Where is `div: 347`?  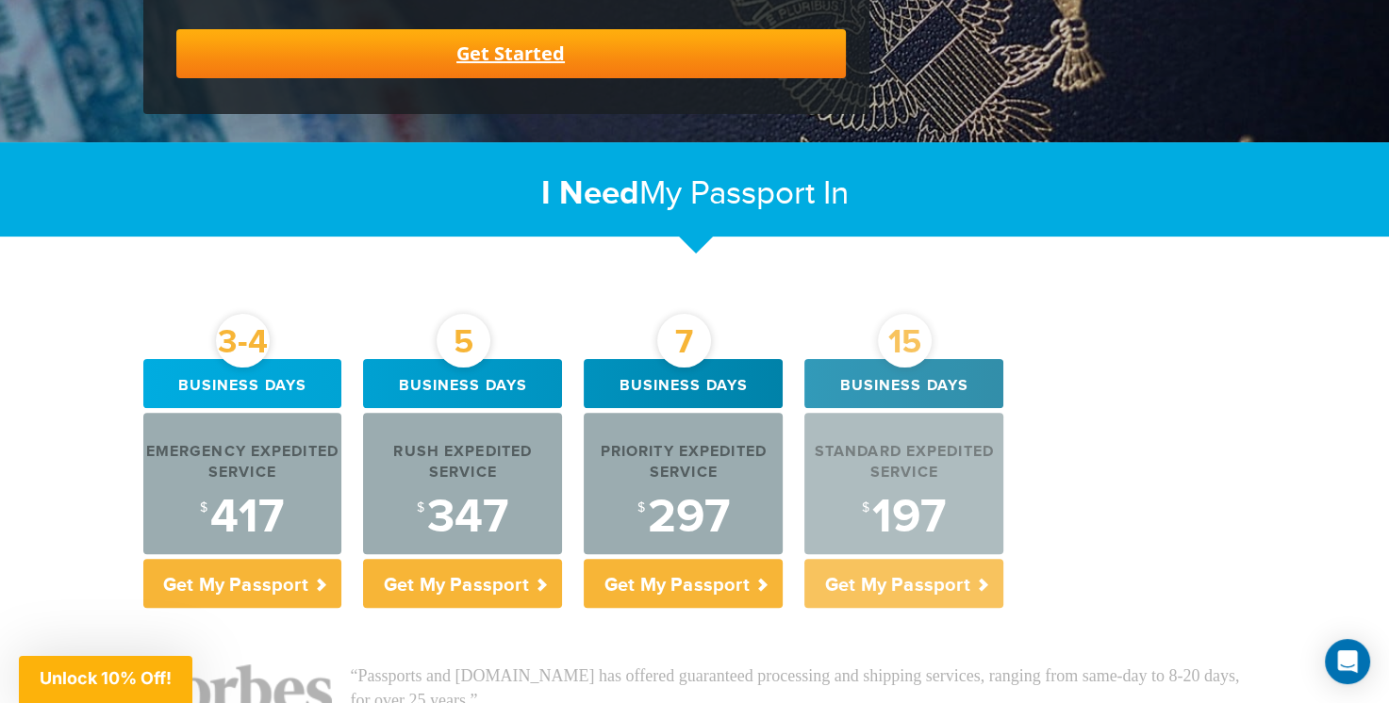 div: 347 is located at coordinates (462, 518).